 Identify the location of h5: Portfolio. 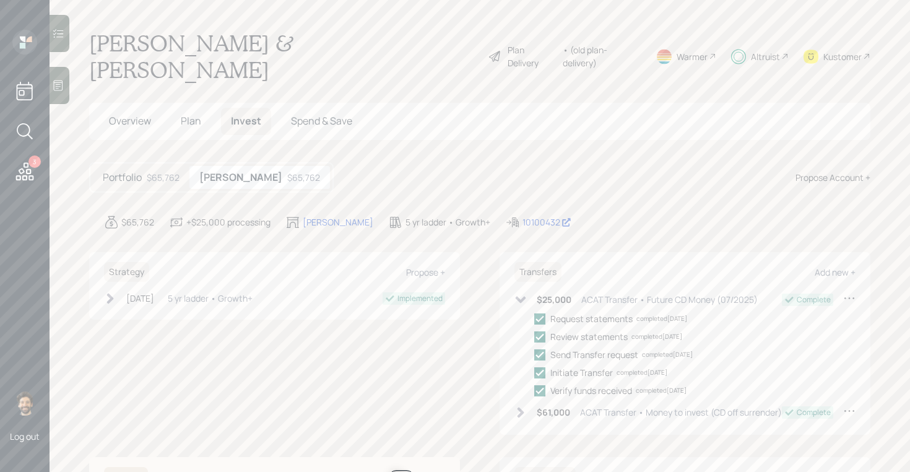
(122, 177).